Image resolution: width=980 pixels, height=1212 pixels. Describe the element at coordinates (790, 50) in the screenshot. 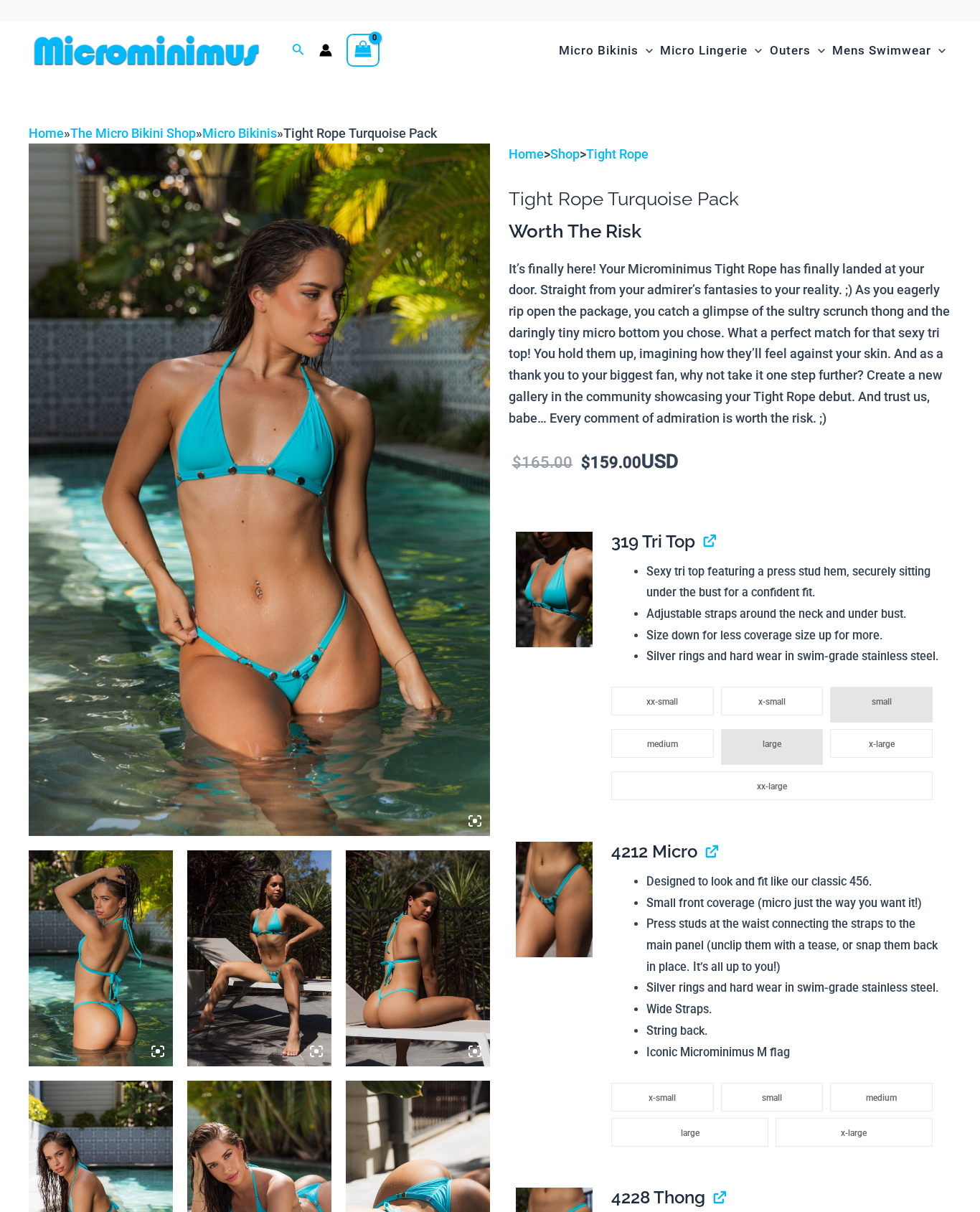

I see `span: Outers` at that location.